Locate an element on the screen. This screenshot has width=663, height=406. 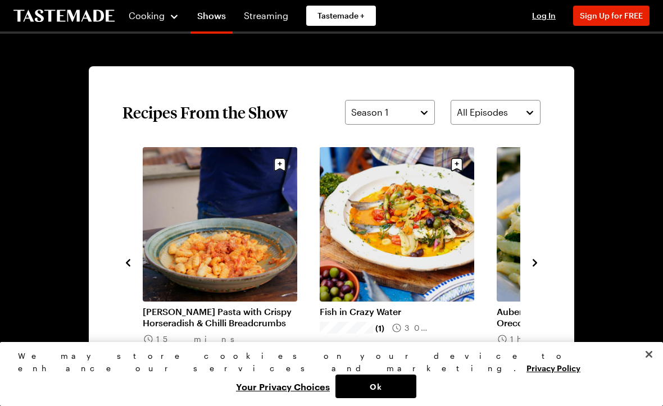
a: Tastemade + is located at coordinates (341, 16).